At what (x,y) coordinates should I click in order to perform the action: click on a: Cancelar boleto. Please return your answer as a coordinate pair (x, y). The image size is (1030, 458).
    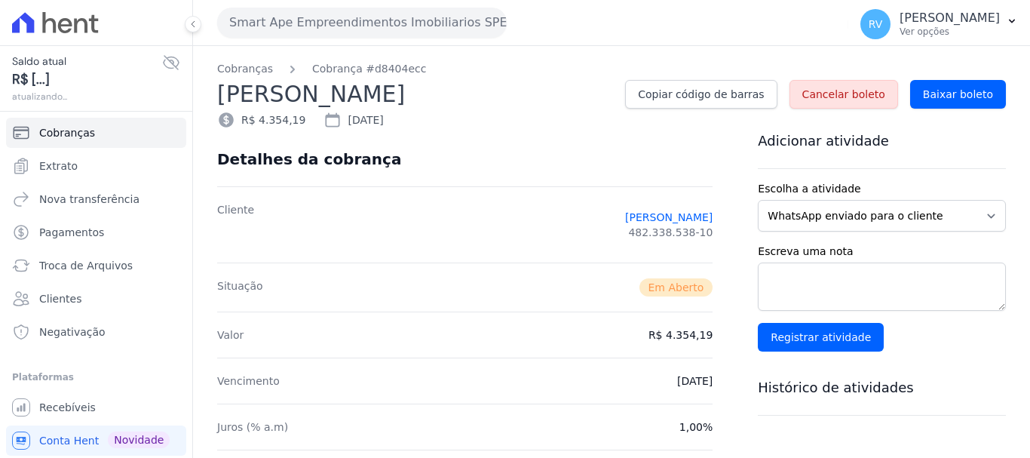
    Looking at the image, I should click on (844, 94).